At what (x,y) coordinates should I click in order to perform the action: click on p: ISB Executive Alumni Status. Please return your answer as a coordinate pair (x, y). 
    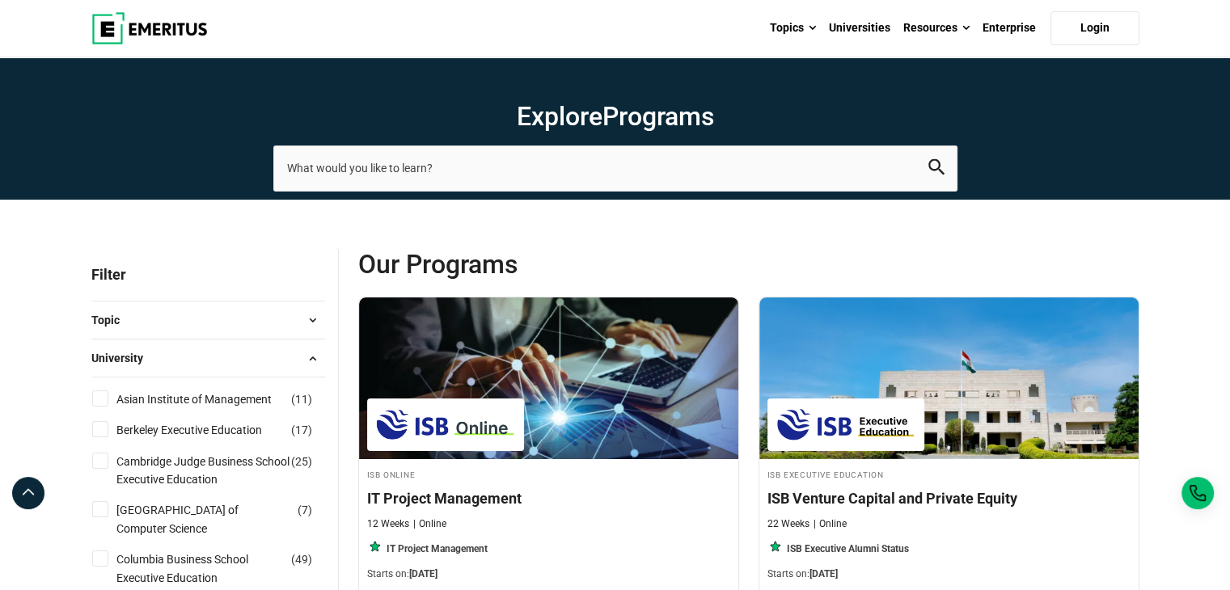
    Looking at the image, I should click on (848, 549).